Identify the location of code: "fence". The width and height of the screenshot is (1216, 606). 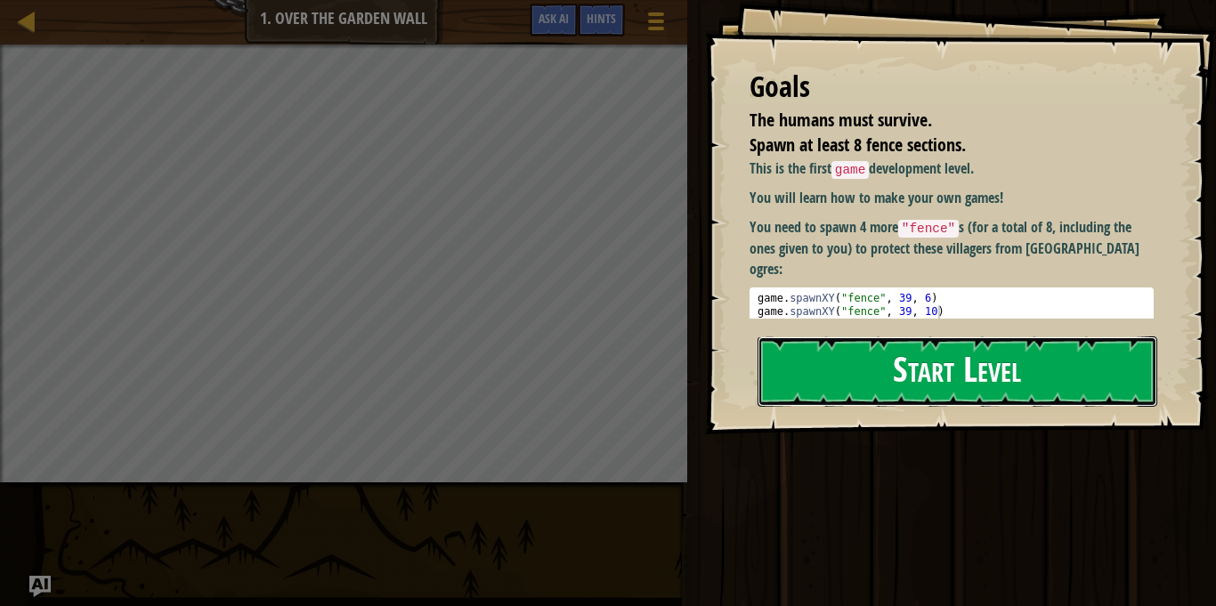
(929, 229).